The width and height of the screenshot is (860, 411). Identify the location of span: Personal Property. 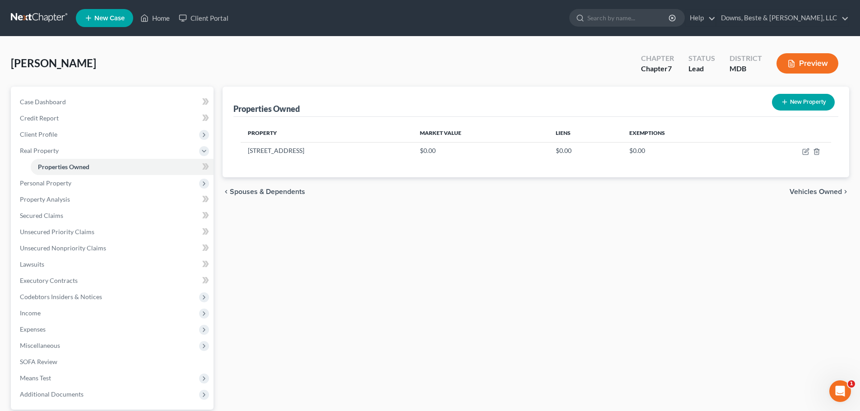
(46, 183).